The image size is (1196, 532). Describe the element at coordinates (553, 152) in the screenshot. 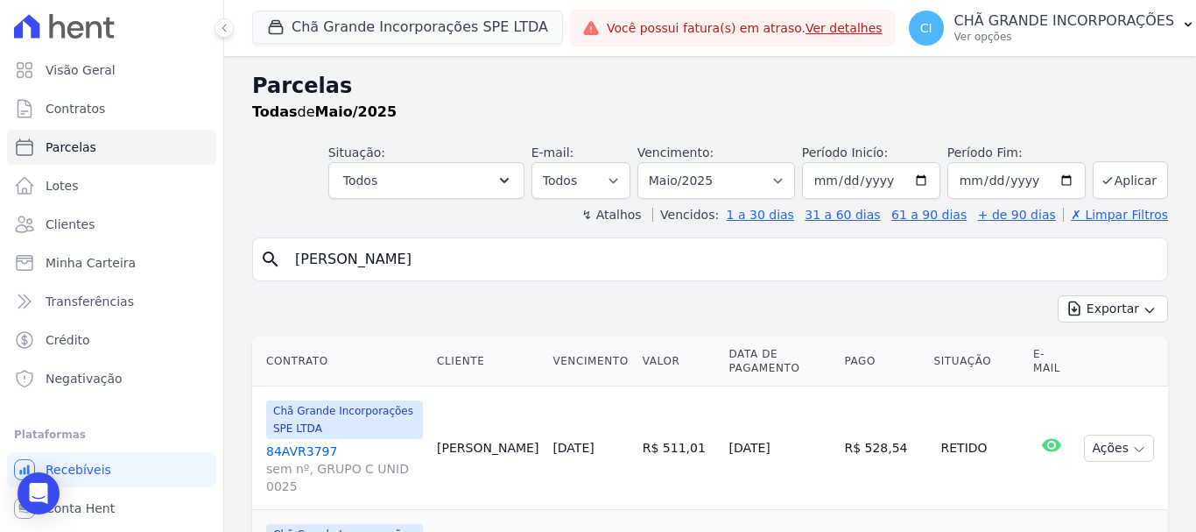

I see `label: E-mail:` at that location.